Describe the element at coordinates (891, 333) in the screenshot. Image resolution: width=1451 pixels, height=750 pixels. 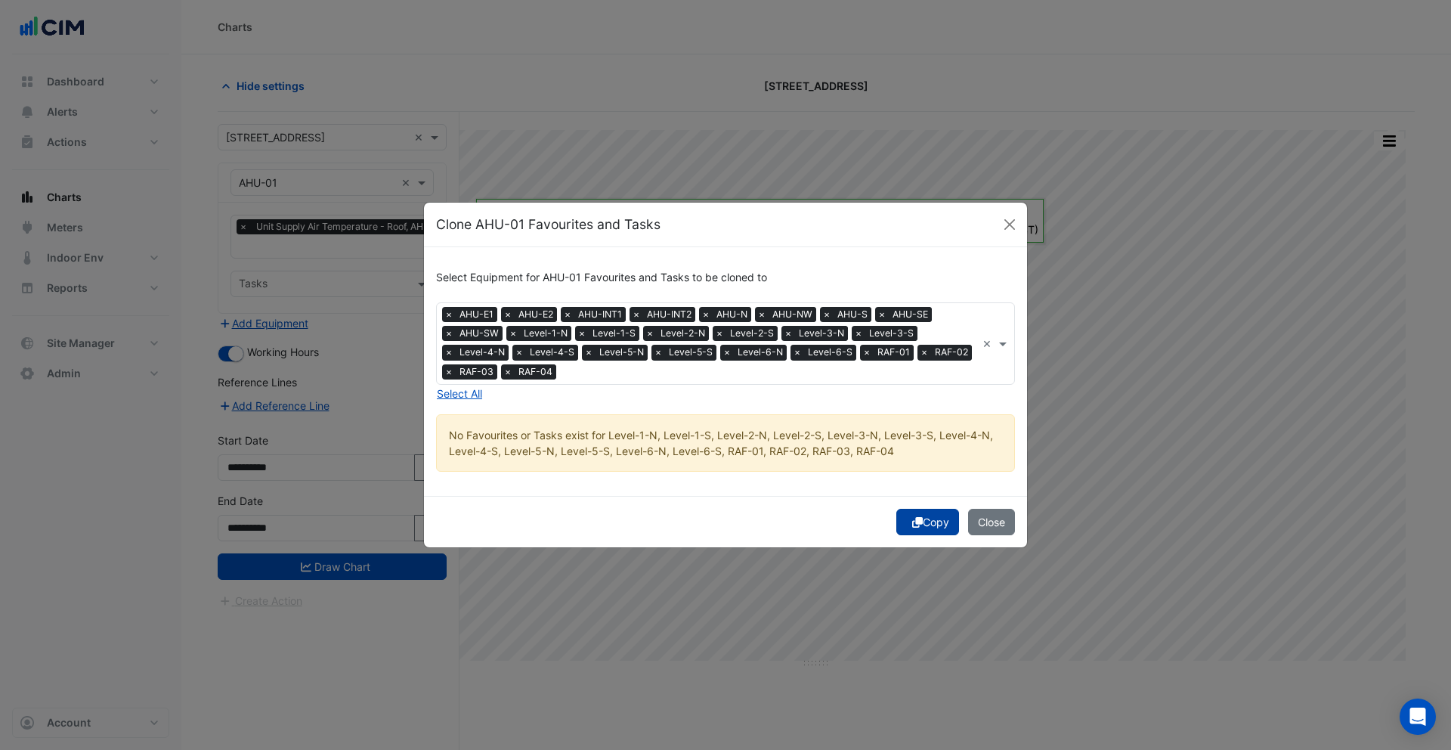
I see `span: Level-3-S` at that location.